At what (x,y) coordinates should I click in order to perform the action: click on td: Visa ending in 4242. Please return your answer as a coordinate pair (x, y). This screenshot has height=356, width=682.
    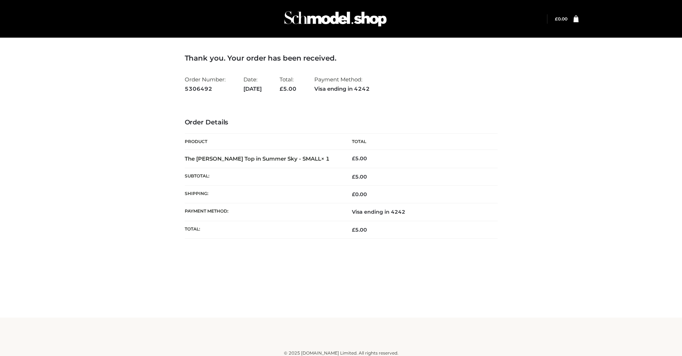
    Looking at the image, I should click on (419, 212).